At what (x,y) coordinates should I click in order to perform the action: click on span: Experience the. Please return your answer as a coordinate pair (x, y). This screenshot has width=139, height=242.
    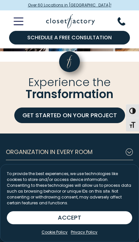
    Looking at the image, I should click on (70, 82).